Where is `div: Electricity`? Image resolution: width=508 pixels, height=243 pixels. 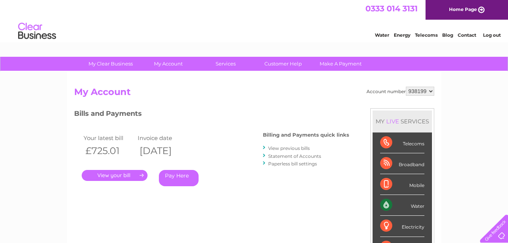
div: Electricity is located at coordinates (402, 226).